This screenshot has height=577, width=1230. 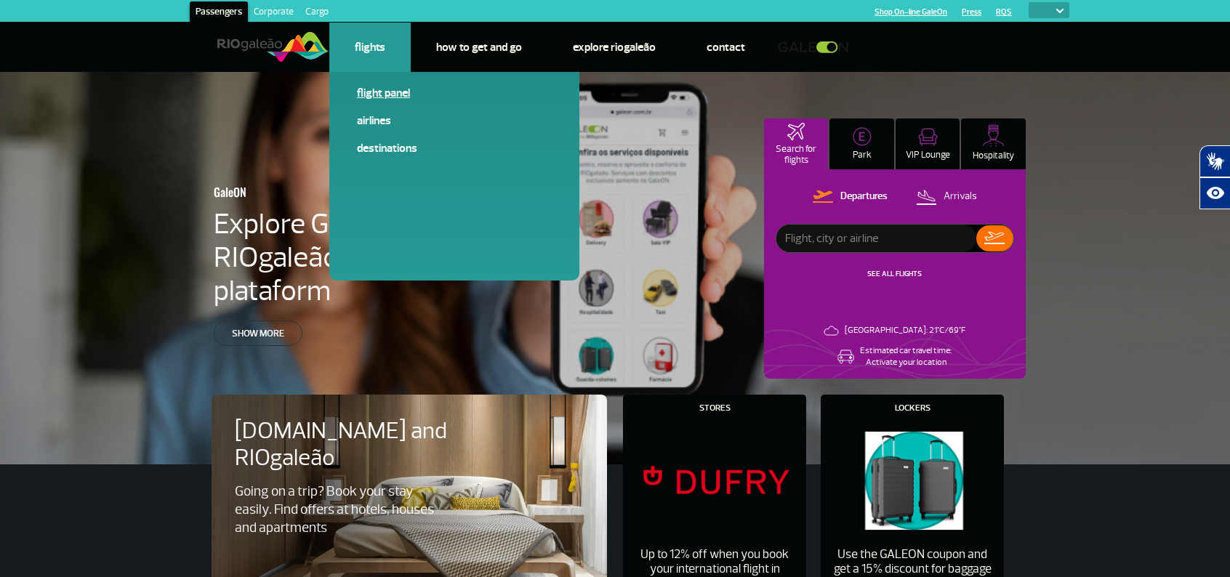 I want to click on a: Passengers, so click(x=219, y=13).